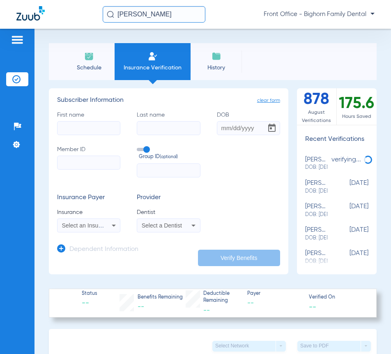 This screenshot has width=391, height=354. Describe the element at coordinates (337, 140) in the screenshot. I see `h3: Recent Verifications` at that location.